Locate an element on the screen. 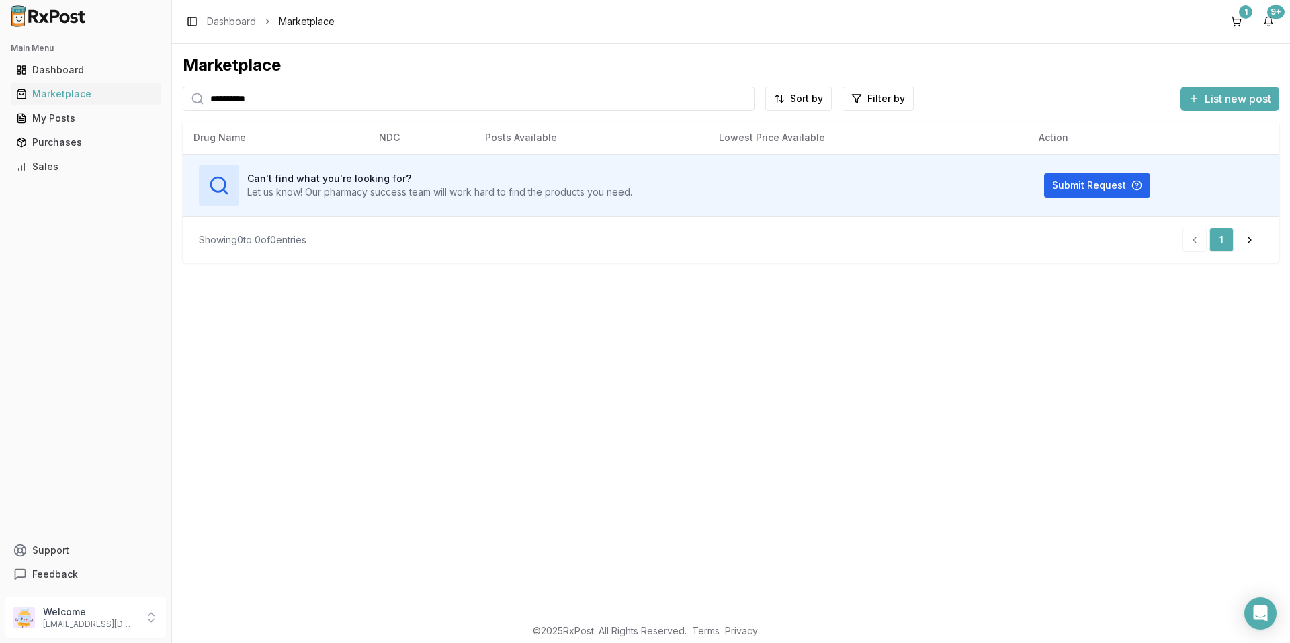 The height and width of the screenshot is (643, 1290). a: Terms is located at coordinates (705, 630).